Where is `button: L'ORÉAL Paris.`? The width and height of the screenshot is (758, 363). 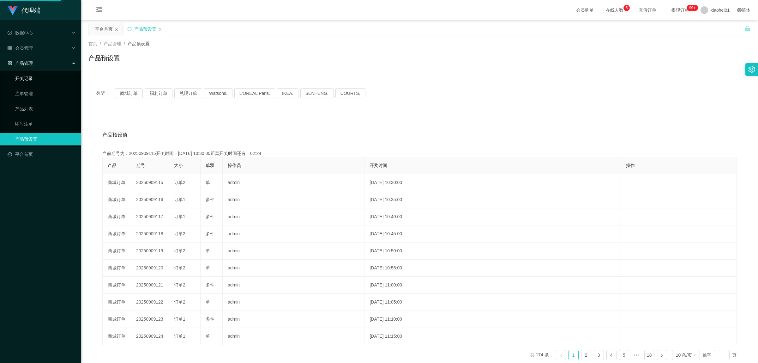
button: L'ORÉAL Paris. is located at coordinates (255, 93).